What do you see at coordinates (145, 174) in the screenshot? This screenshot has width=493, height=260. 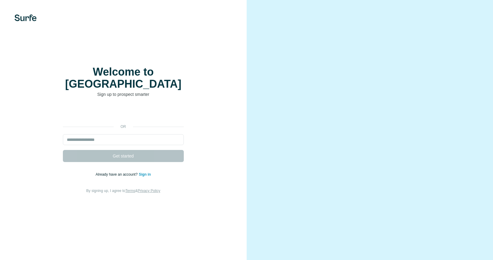 I see `a: Sign in` at bounding box center [145, 174].